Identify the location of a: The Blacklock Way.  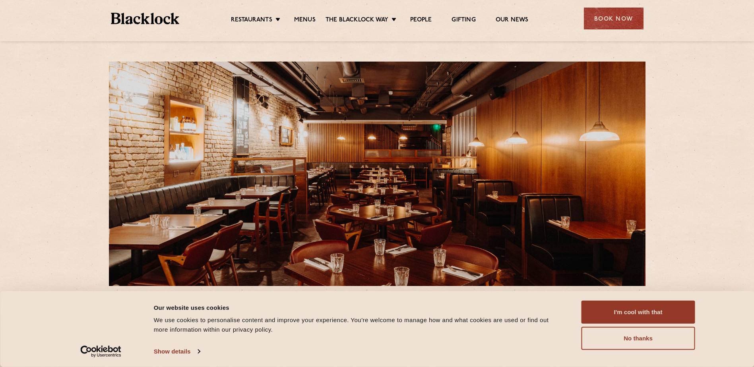
(357, 21).